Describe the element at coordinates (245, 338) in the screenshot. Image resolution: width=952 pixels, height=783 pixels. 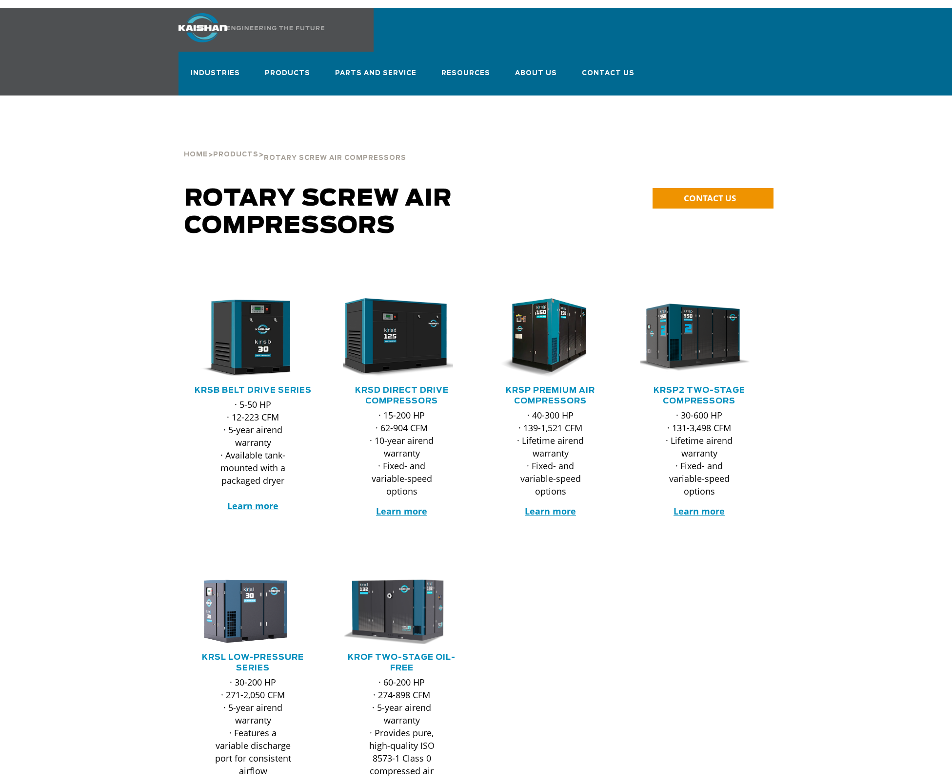
I see `img: krsb30` at that location.